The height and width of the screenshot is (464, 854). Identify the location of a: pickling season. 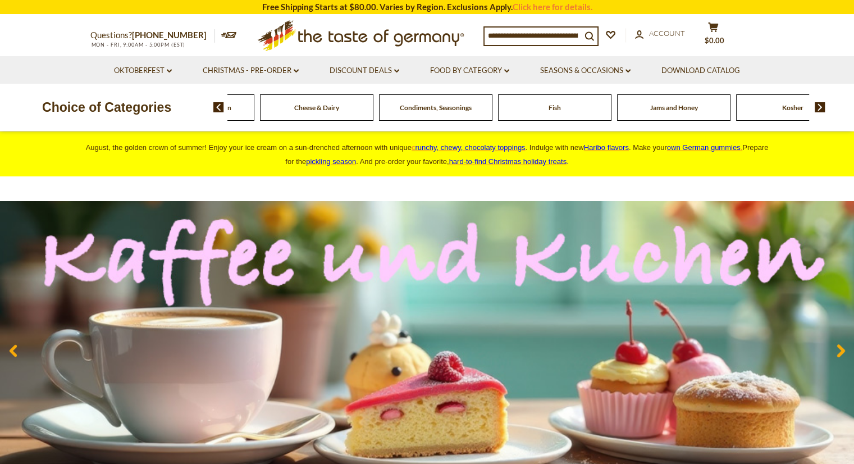
(331, 161).